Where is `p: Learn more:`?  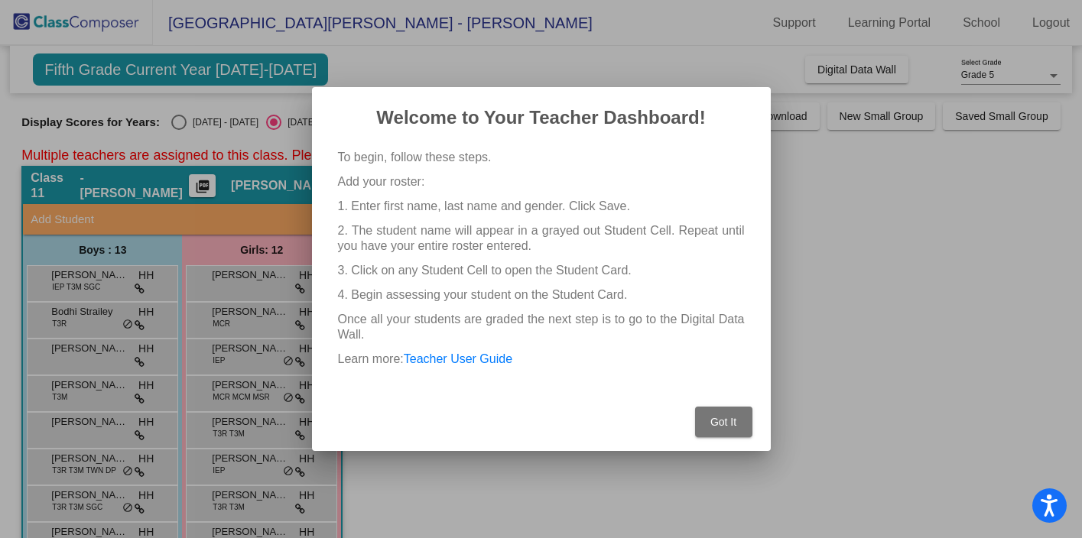
p: Learn more: is located at coordinates (541, 359).